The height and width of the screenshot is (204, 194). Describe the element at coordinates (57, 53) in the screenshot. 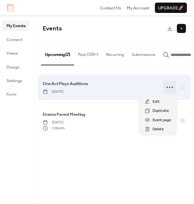

I see `button: Upcoming (2)` at that location.